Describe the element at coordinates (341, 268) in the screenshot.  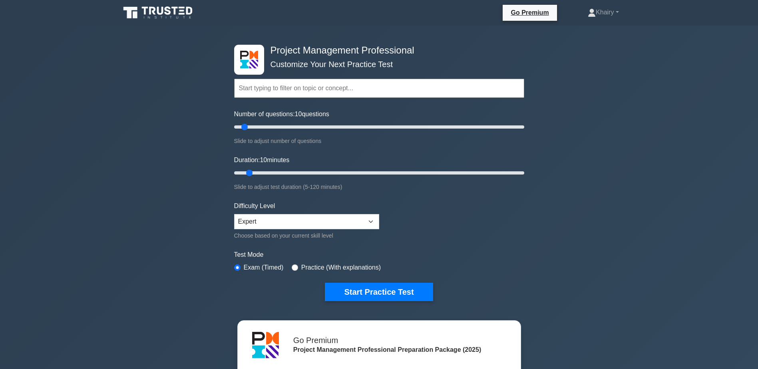
I see `label: Practice (With explanations)` at that location.